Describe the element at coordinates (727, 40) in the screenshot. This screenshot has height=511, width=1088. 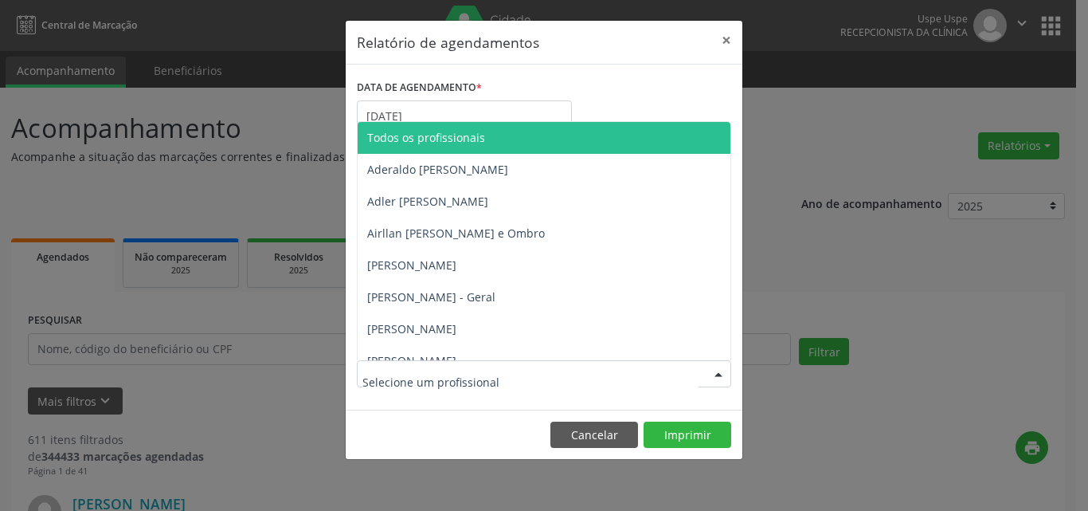
I see `button: Close` at that location.